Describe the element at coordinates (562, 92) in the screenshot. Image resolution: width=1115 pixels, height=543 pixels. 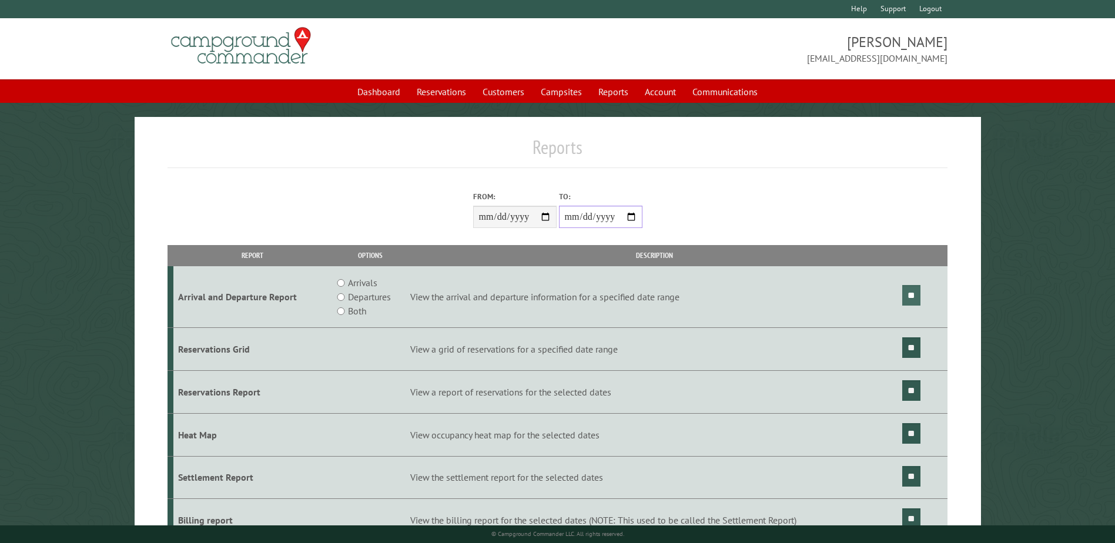
I see `a: Campsites` at that location.